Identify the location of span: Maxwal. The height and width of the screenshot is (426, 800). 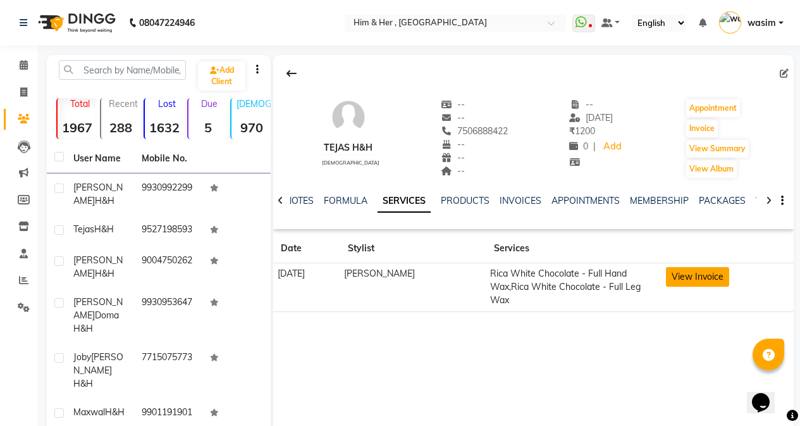
(89, 412).